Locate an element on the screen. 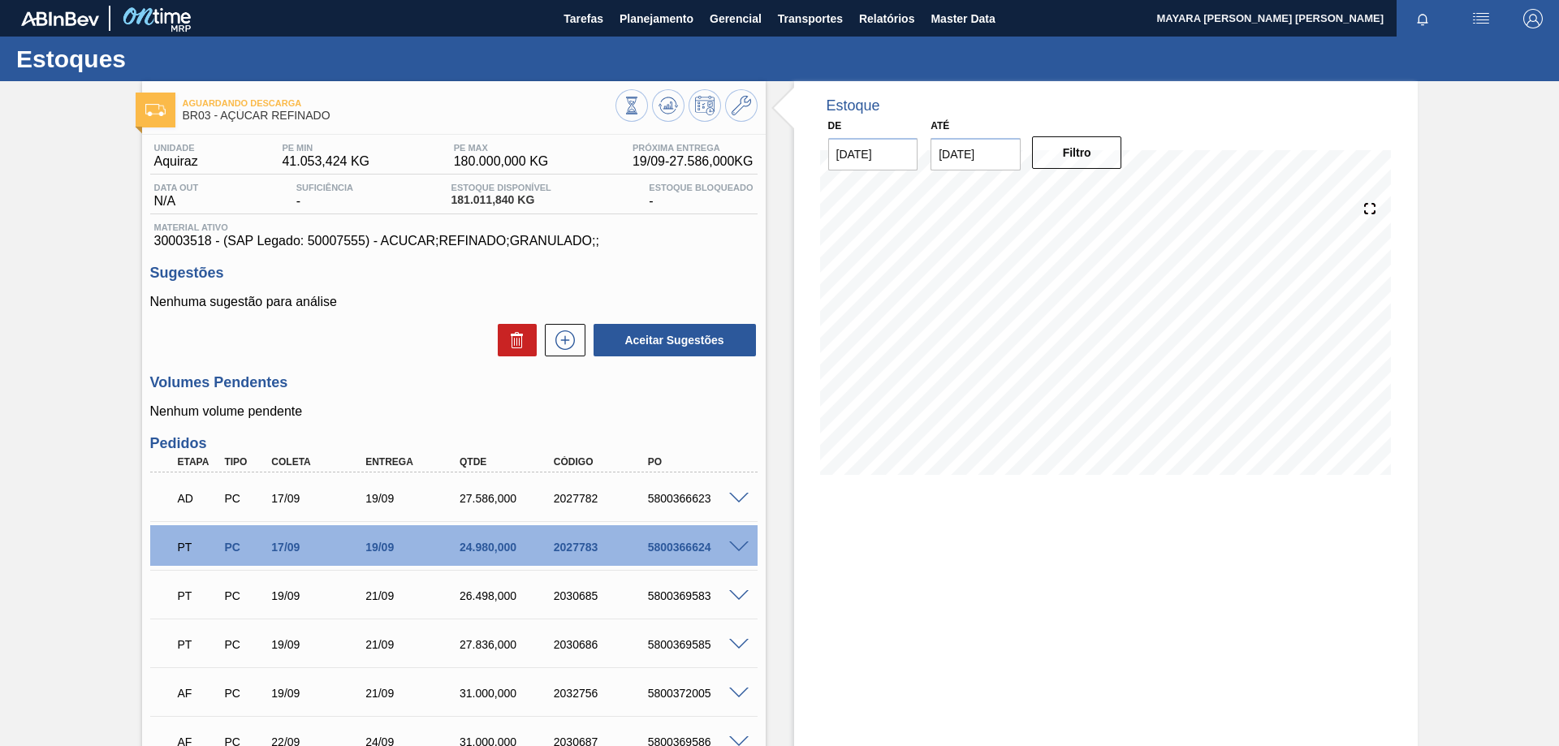 The height and width of the screenshot is (746, 1559). span: PE MIN is located at coordinates (326, 148).